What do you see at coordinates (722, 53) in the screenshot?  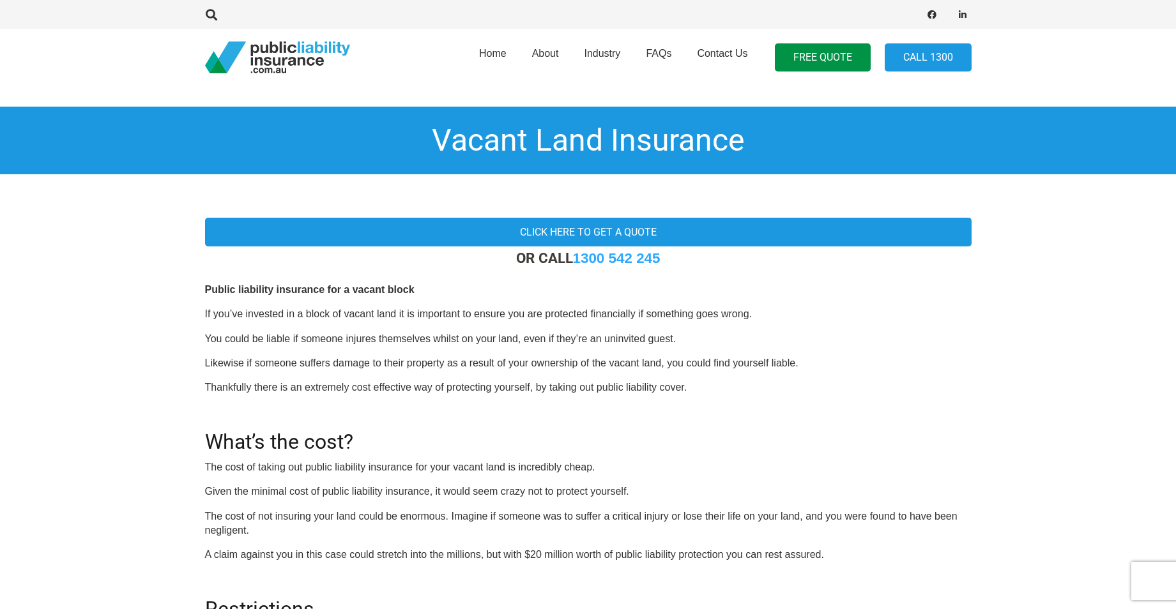 I see `span: Contact Us` at bounding box center [722, 53].